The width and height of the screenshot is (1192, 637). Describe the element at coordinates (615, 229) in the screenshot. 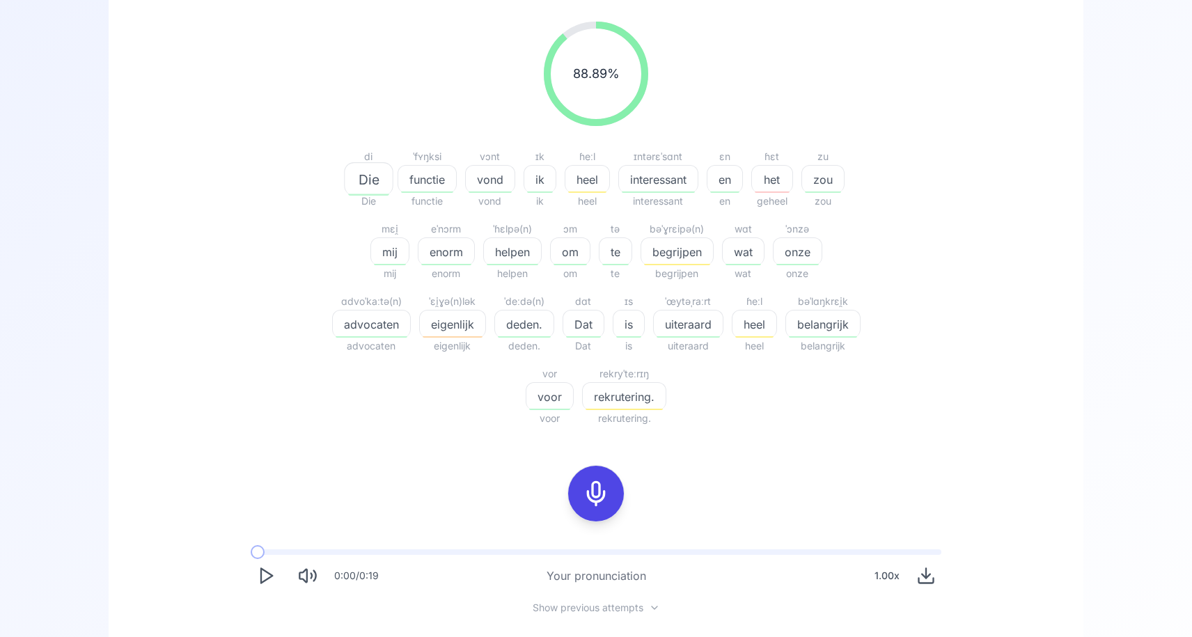

I see `div: tə` at that location.